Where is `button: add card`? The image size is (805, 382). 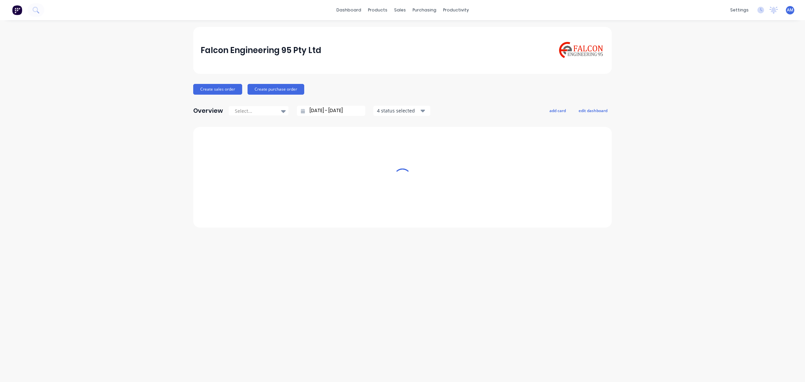 button: add card is located at coordinates (557, 110).